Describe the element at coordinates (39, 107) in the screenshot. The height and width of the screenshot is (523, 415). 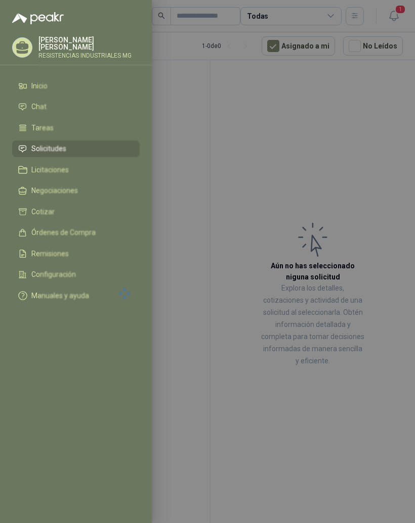
I see `span: Chat` at that location.